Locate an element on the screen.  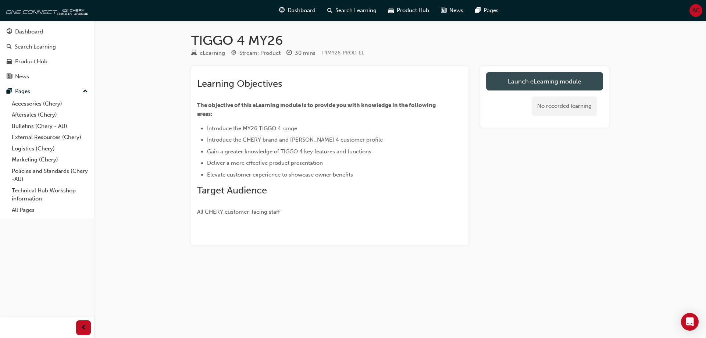
span: Search Learning is located at coordinates (356, 10).